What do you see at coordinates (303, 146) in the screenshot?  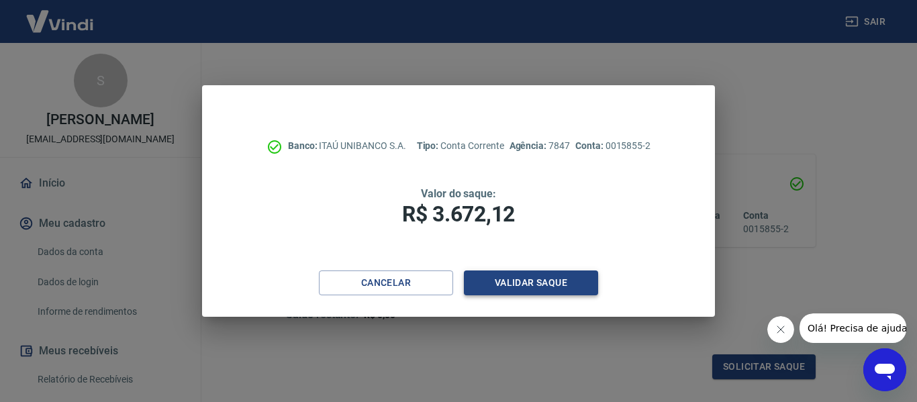 I see `span: Banco:` at bounding box center [303, 146].